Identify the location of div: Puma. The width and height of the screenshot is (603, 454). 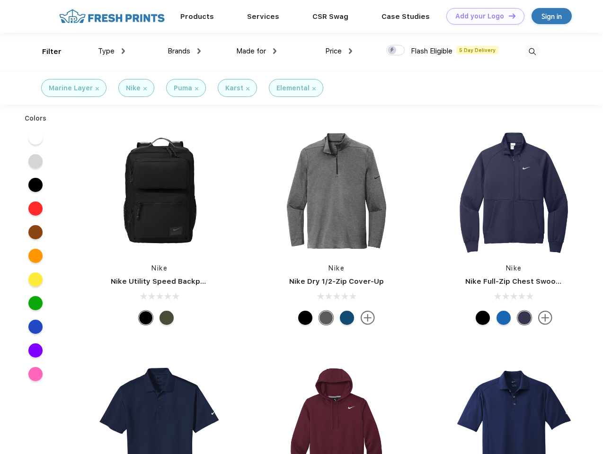
(183, 88).